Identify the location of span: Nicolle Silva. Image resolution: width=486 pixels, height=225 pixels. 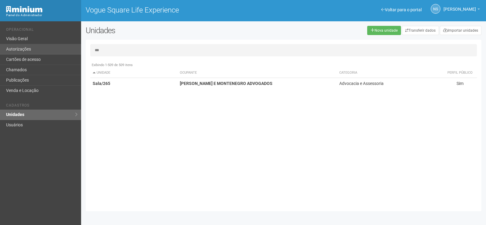
(460, 6).